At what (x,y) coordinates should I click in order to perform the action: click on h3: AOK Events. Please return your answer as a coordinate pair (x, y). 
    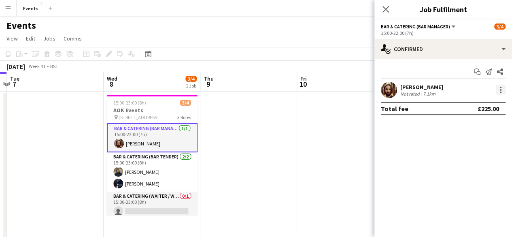
    Looking at the image, I should click on (152, 110).